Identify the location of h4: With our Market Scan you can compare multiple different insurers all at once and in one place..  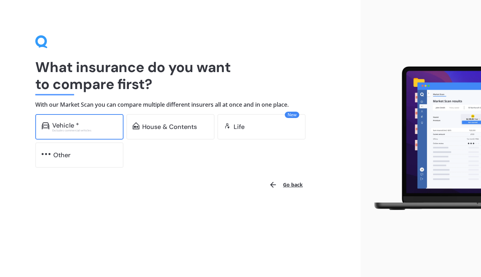
(180, 104).